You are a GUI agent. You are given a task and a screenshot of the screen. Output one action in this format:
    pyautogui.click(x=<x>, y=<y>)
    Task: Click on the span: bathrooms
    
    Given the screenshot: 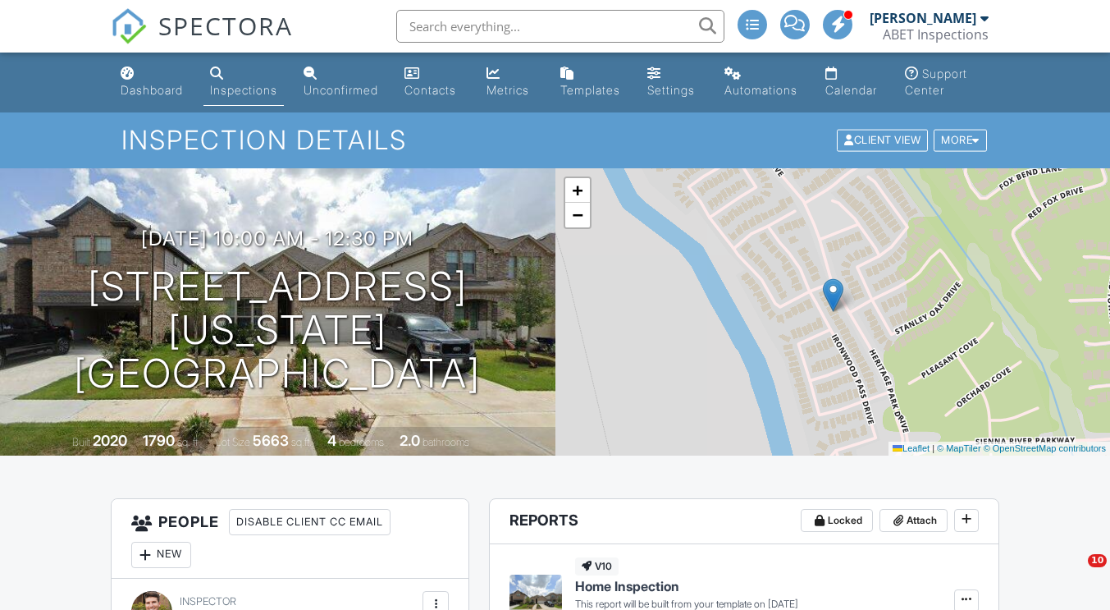 What is the action you would take?
    pyautogui.click(x=446, y=441)
    